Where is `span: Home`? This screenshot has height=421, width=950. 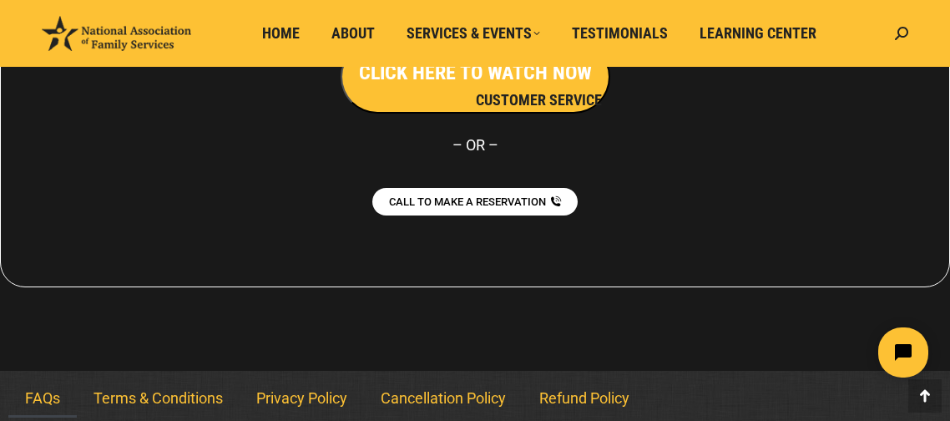 span: Home is located at coordinates (280, 33).